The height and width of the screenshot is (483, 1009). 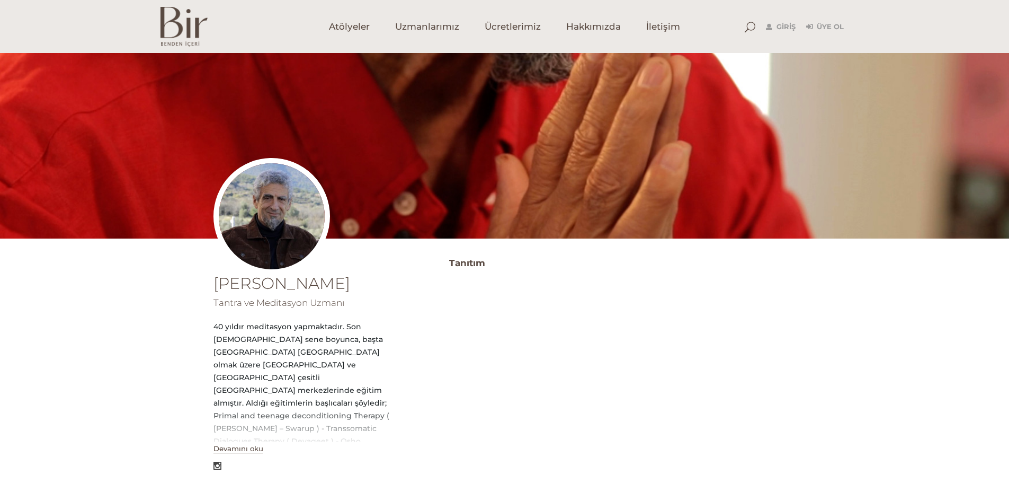 I want to click on span: İletişim, so click(x=663, y=26).